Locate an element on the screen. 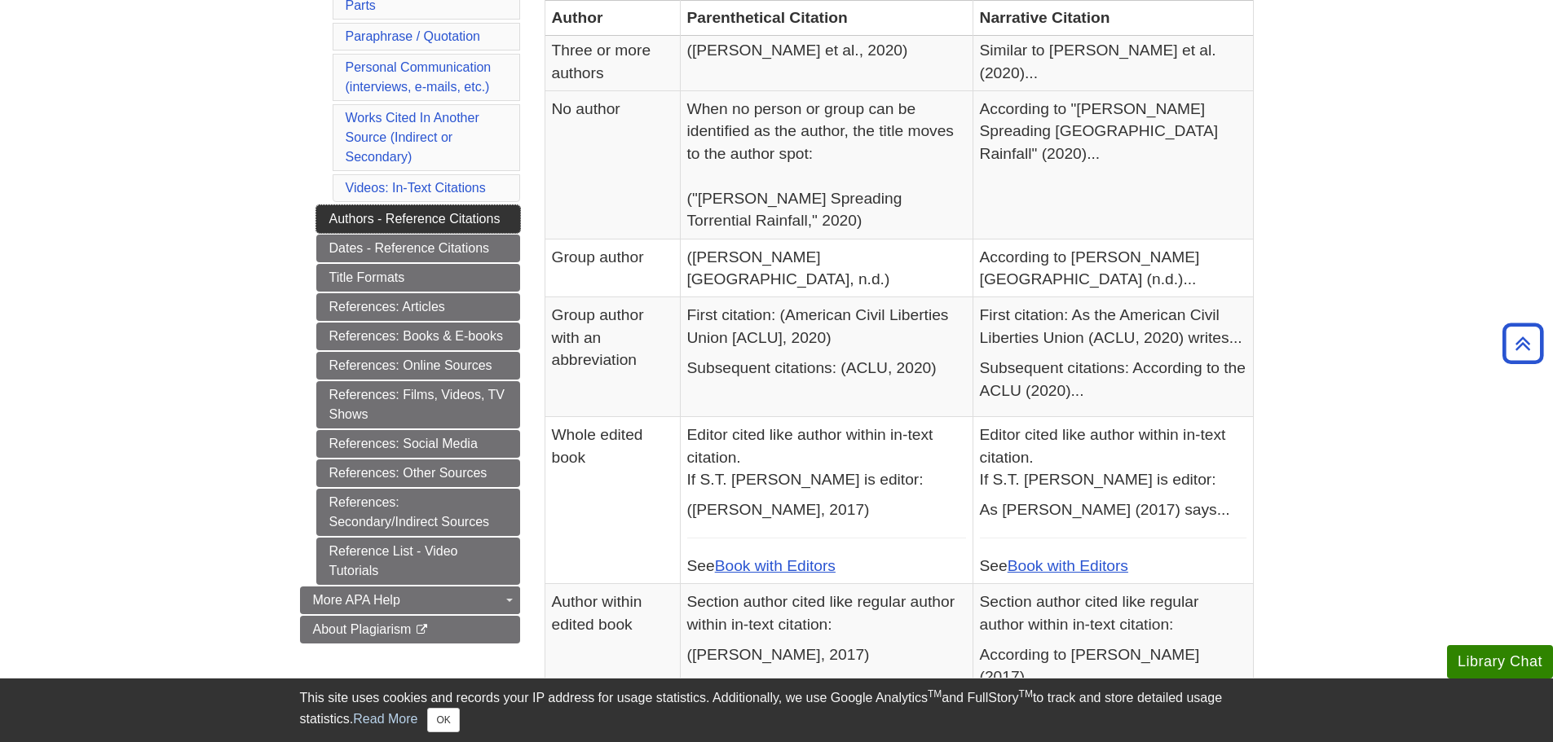 The height and width of the screenshot is (742, 1553). a: Authors - Reference Citations is located at coordinates (418, 219).